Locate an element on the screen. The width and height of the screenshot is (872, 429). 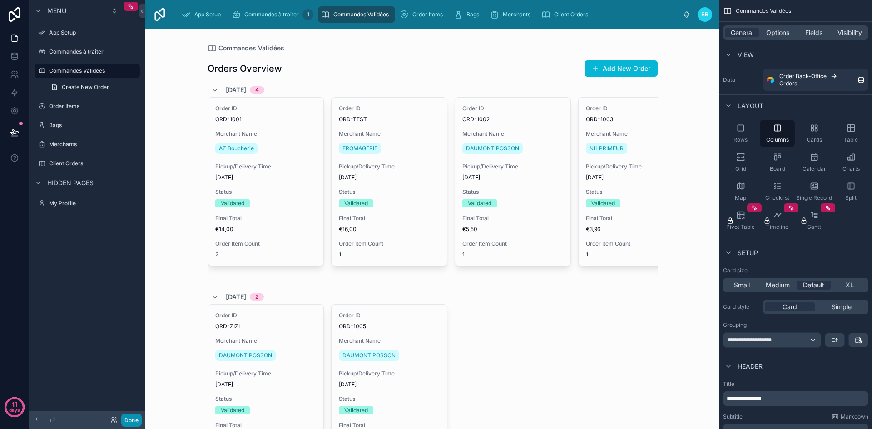
span: Setup is located at coordinates (748, 253).